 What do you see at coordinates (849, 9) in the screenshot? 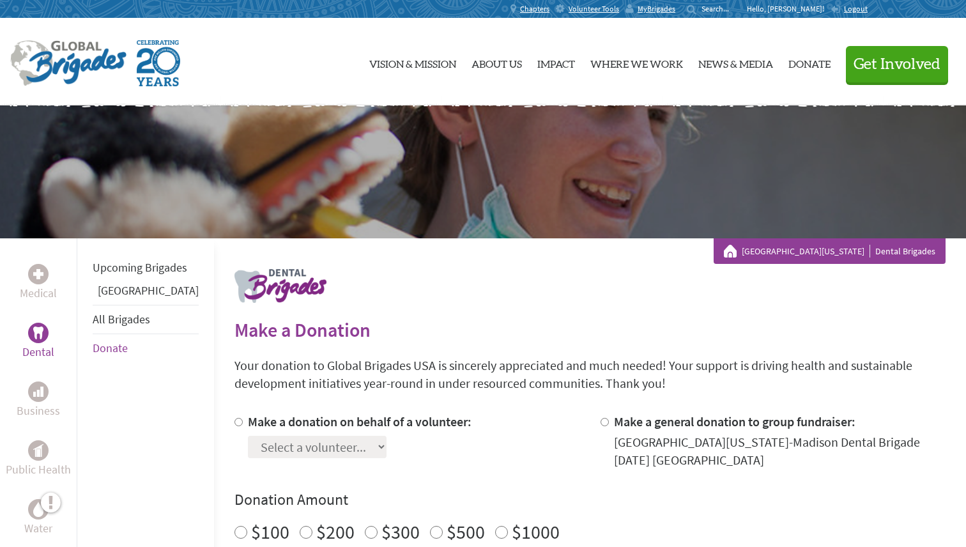
I see `a: Logout` at bounding box center [849, 9].